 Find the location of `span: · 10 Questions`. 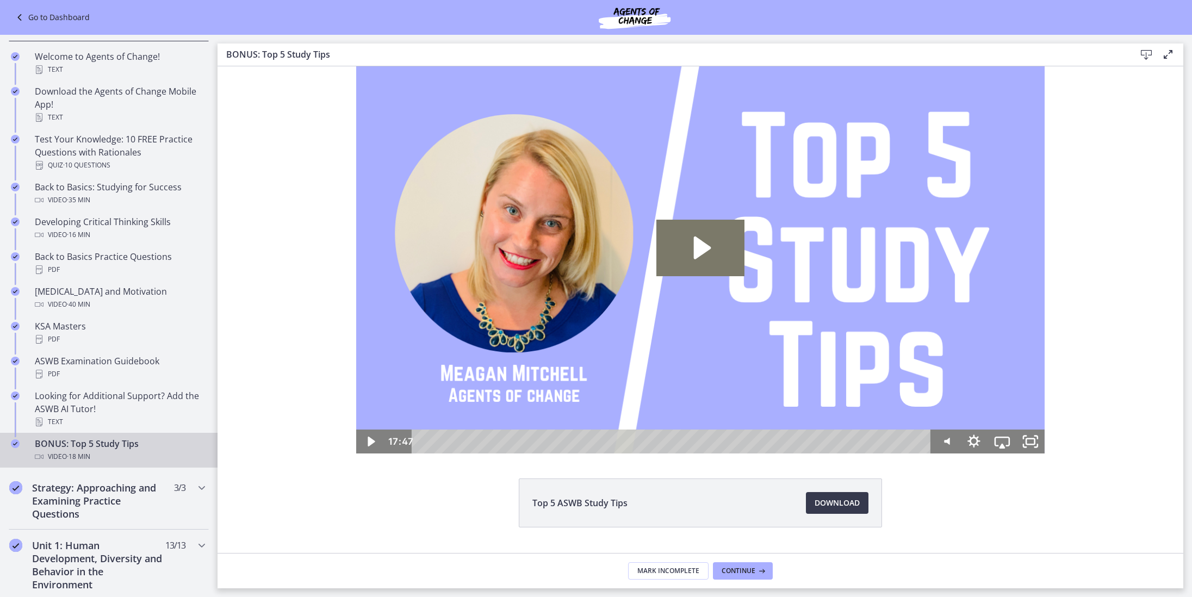

span: · 10 Questions is located at coordinates (86, 165).